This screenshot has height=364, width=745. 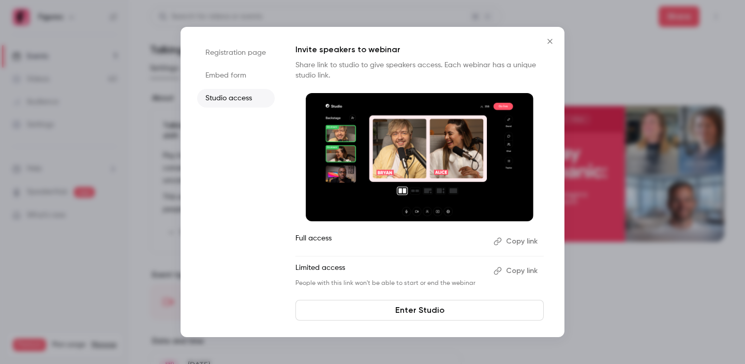 I want to click on li: Registration page, so click(x=236, y=53).